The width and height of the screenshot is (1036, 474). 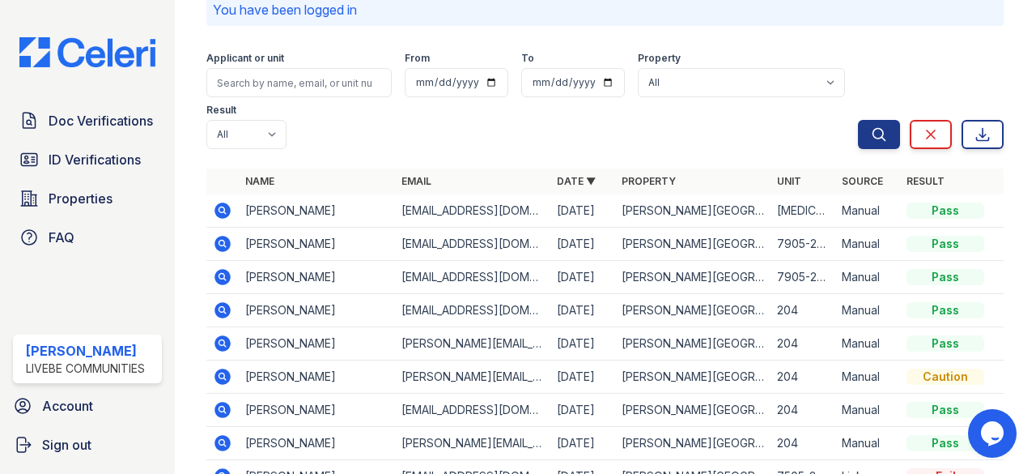 What do you see at coordinates (649, 181) in the screenshot?
I see `a: Property` at bounding box center [649, 181].